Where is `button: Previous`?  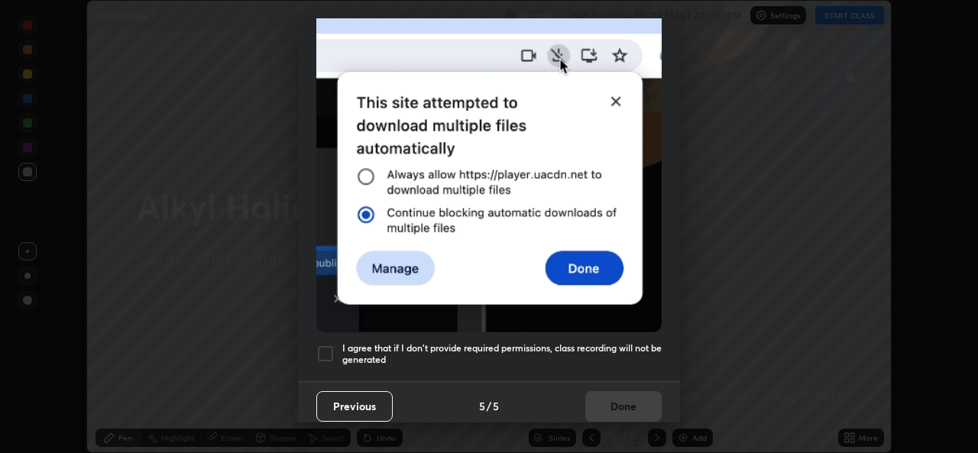
button: Previous is located at coordinates (354, 406).